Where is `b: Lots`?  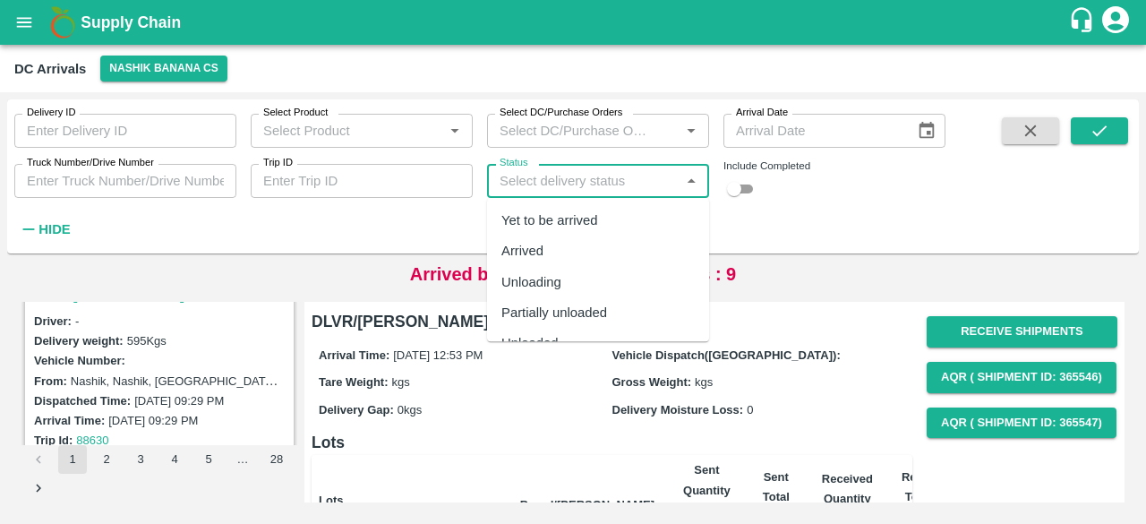
b: Lots is located at coordinates (330, 500).